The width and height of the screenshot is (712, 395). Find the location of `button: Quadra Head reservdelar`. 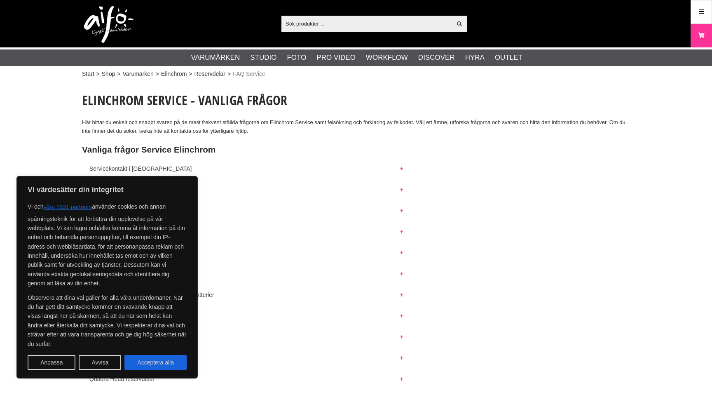

button: Quadra Head reservdelar is located at coordinates (246, 376).